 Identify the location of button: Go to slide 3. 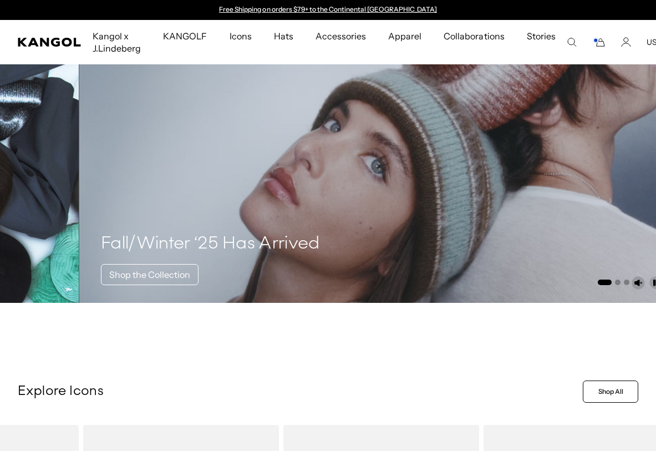
(627, 282).